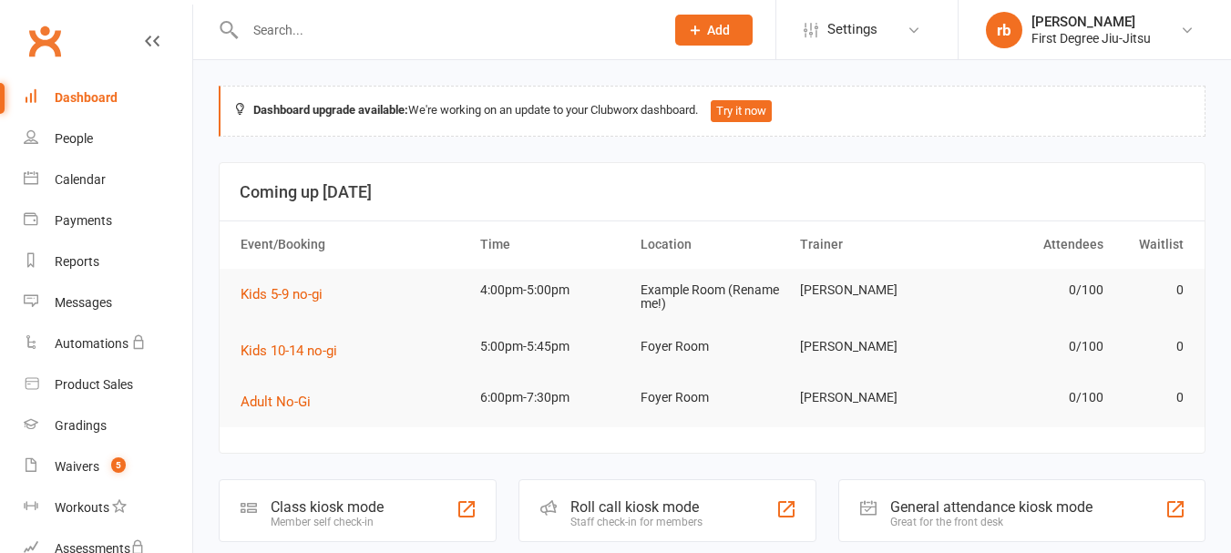  Describe the element at coordinates (718, 30) in the screenshot. I see `span: Add` at that location.